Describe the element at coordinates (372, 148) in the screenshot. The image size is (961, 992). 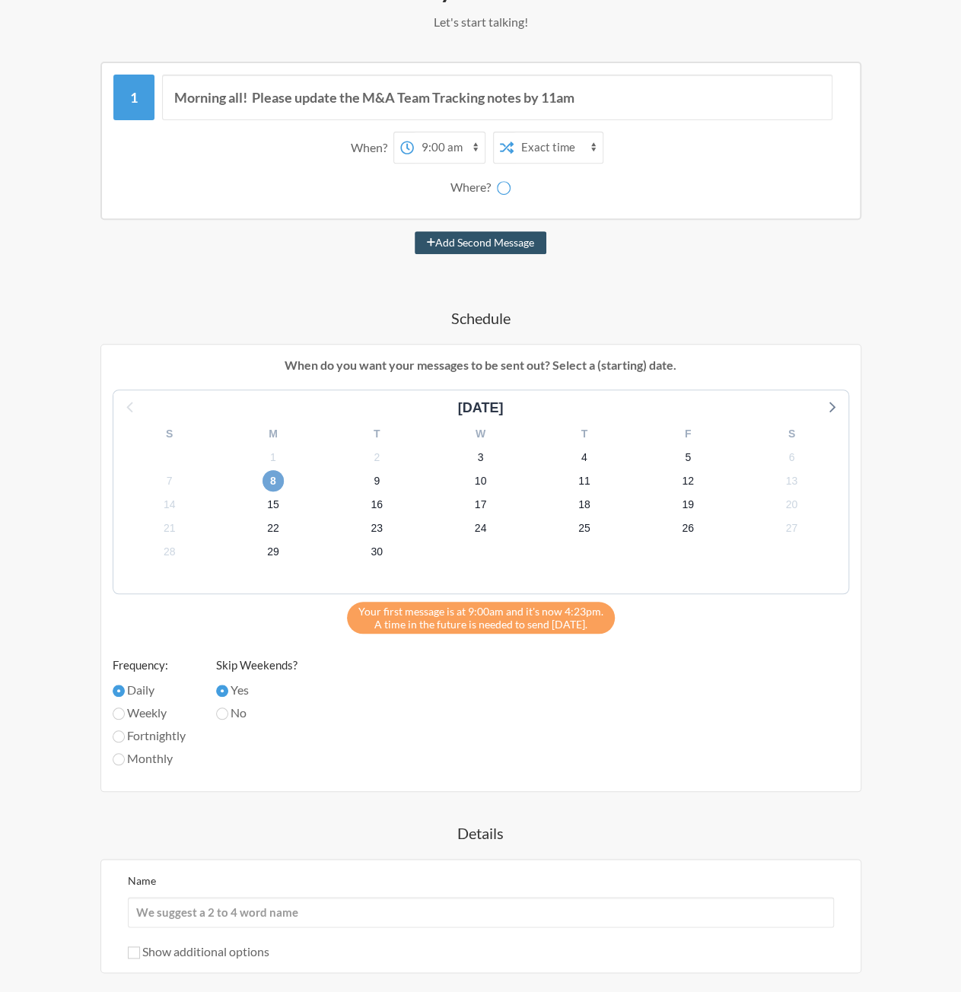
I see `div: When?` at that location.